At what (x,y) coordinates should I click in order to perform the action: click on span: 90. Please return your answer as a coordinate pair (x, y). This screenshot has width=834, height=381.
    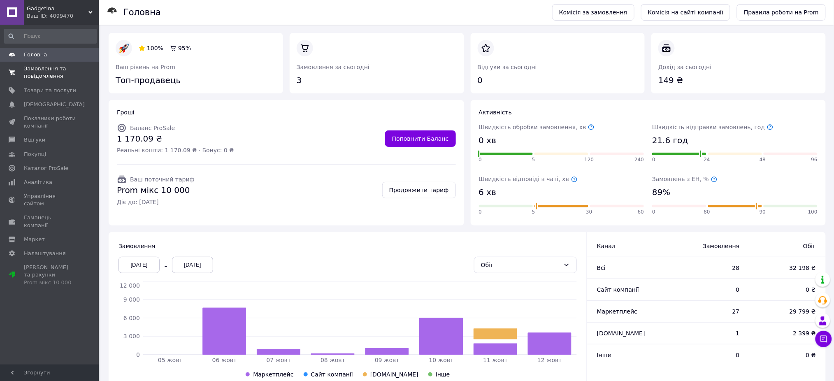
    Looking at the image, I should click on (763, 212).